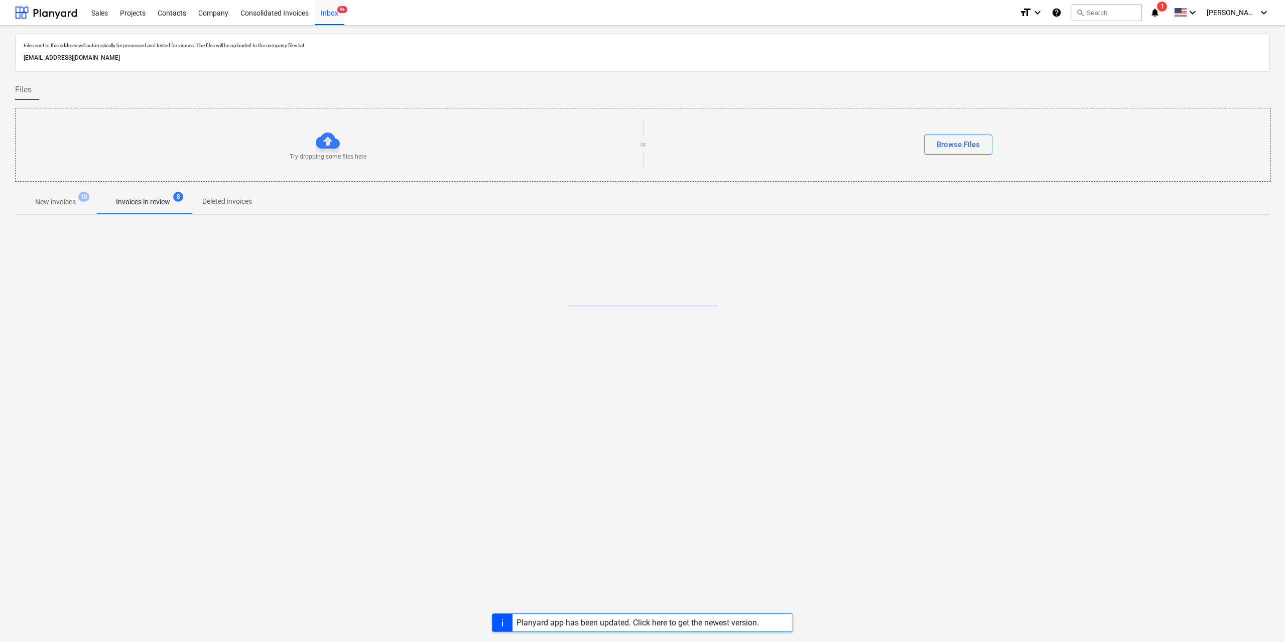 This screenshot has width=1285, height=642. What do you see at coordinates (1155, 13) in the screenshot?
I see `i: notifications` at bounding box center [1155, 13].